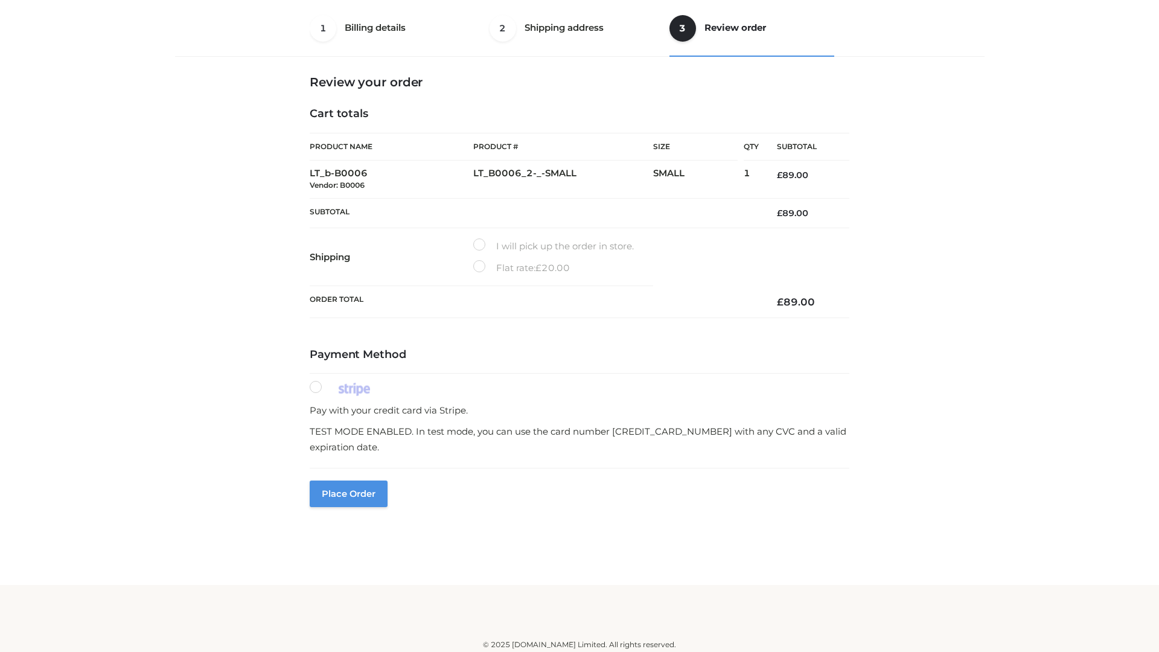 This screenshot has height=652, width=1159. What do you see at coordinates (579, 114) in the screenshot?
I see `h4: Cart totals` at bounding box center [579, 114].